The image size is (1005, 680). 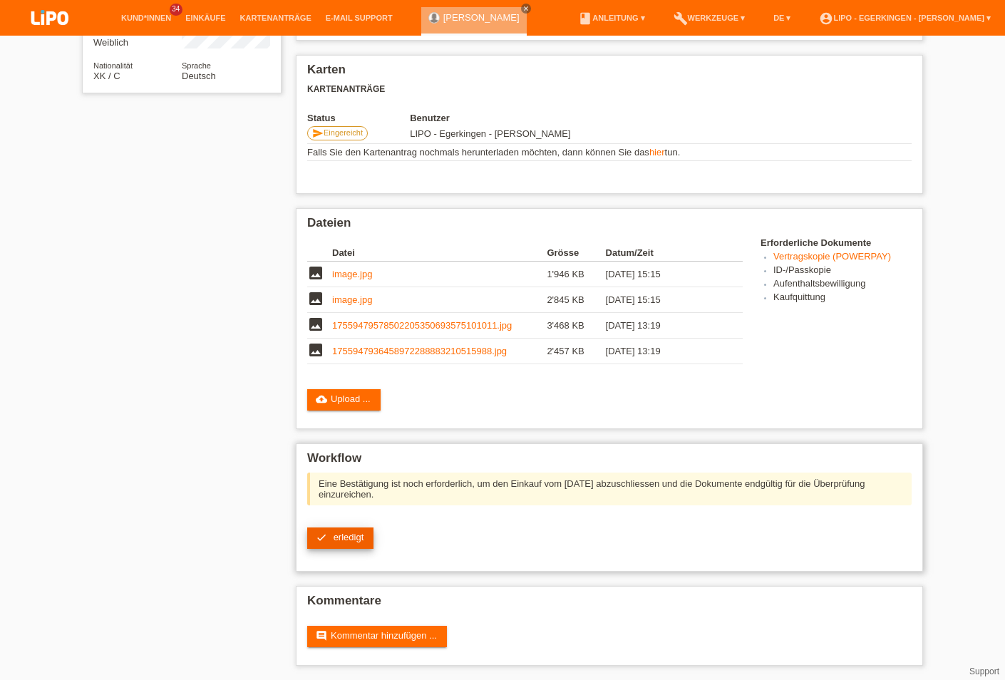 What do you see at coordinates (199, 76) in the screenshot?
I see `span: Deutsch` at bounding box center [199, 76].